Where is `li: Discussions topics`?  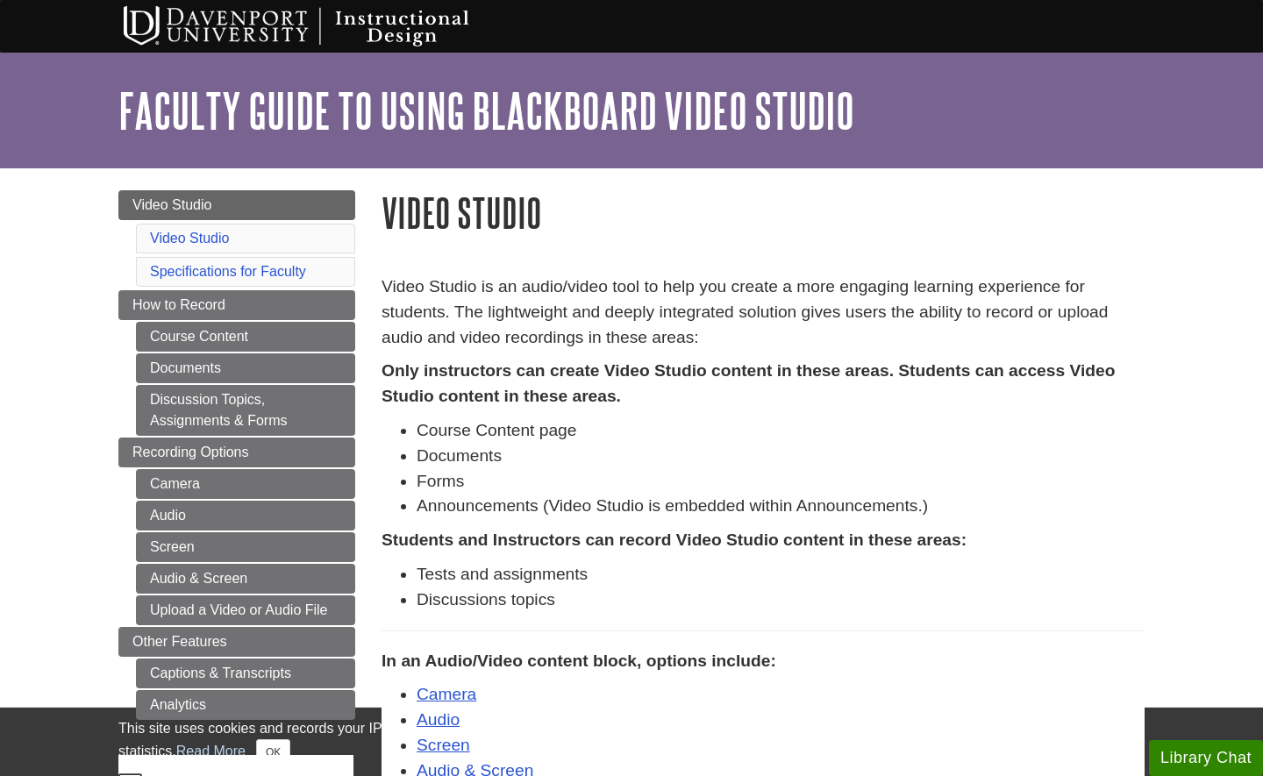 li: Discussions topics is located at coordinates (780, 600).